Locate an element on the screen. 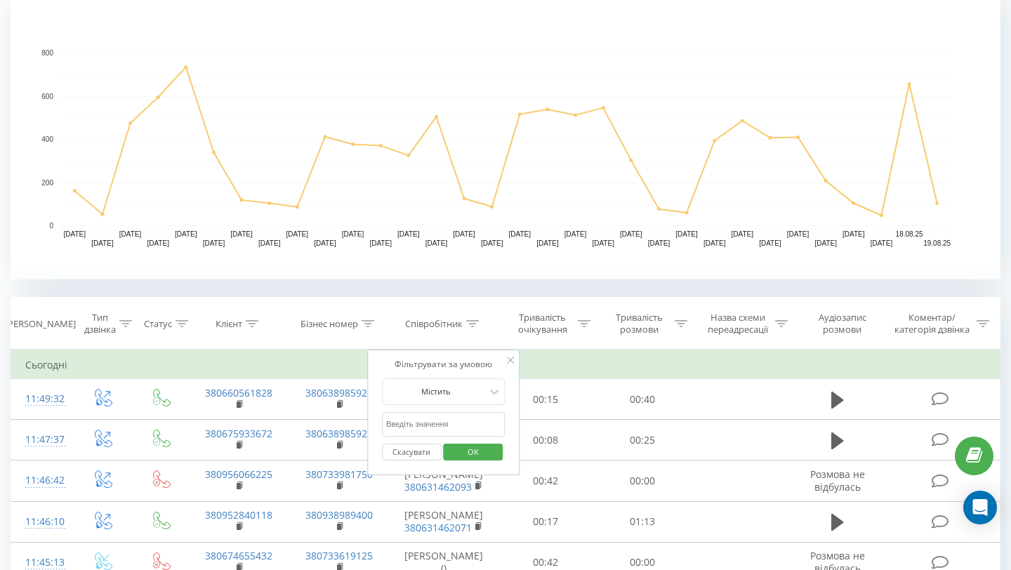 This screenshot has width=1011, height=570. text: 400 is located at coordinates (47, 139).